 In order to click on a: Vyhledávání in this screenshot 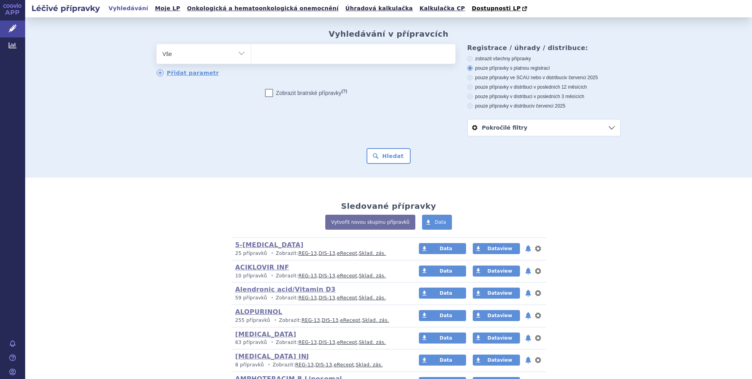, I will do `click(128, 8)`.